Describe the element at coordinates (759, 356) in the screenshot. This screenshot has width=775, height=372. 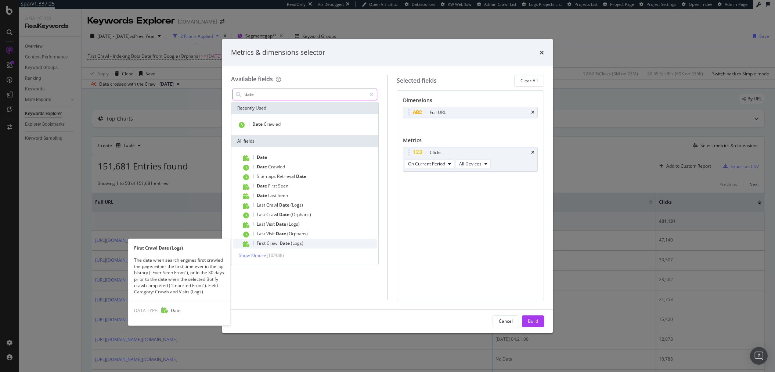
I see `div: Open Intercom Messenger` at that location.